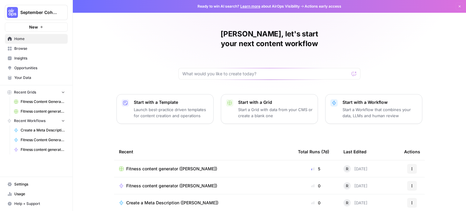 Image resolution: width=466 pixels, height=211 pixels. I want to click on button: Help + Support, so click(36, 203).